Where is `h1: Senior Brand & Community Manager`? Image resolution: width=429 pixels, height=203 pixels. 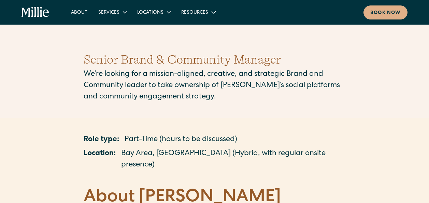 h1: Senior Brand & Community Manager is located at coordinates (214, 60).